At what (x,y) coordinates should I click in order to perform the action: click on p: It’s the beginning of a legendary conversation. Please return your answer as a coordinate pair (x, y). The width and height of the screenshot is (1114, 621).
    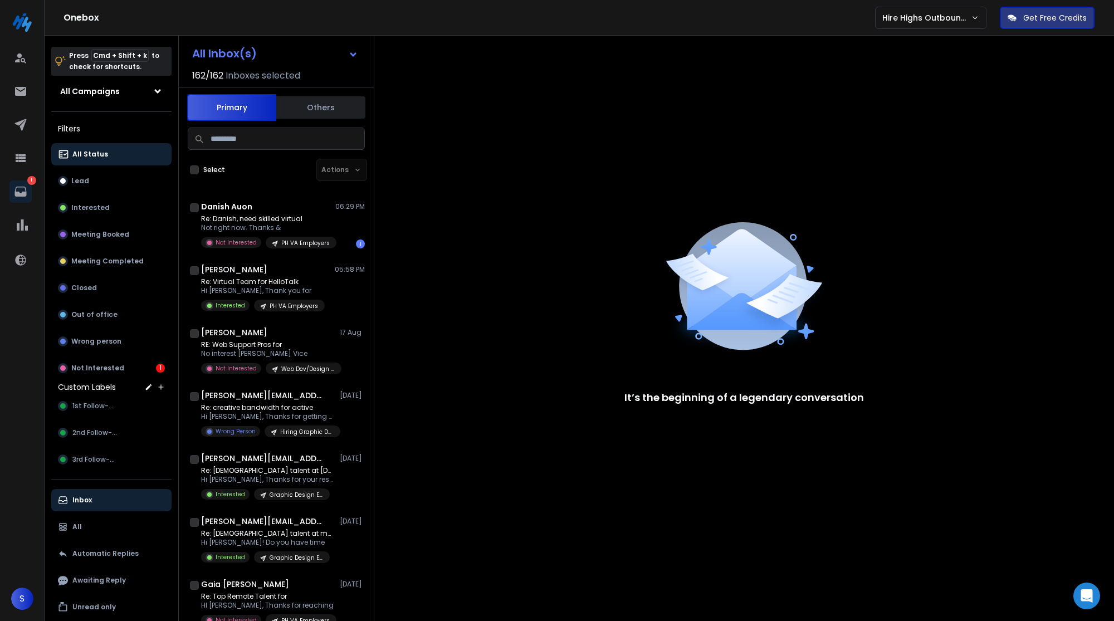
    Looking at the image, I should click on (744, 398).